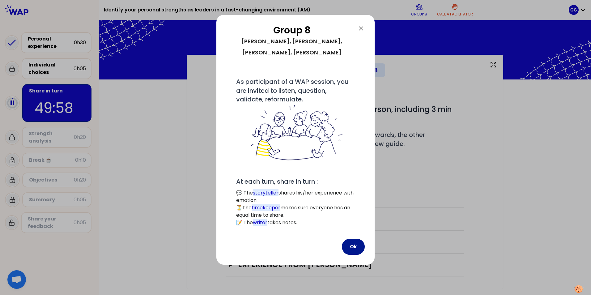 The width and height of the screenshot is (591, 295). I want to click on mark: timekeeper, so click(266, 207).